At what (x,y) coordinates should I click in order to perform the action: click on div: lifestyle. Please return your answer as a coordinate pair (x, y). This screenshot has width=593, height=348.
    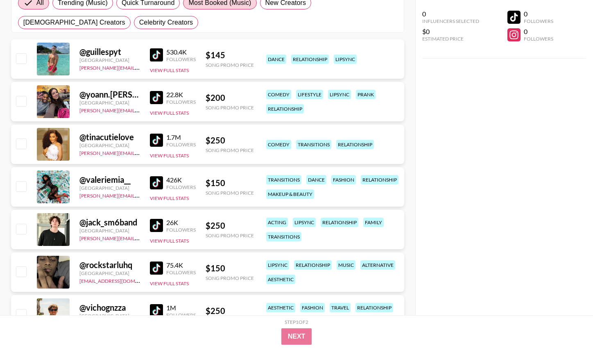
    Looking at the image, I should click on (310, 94).